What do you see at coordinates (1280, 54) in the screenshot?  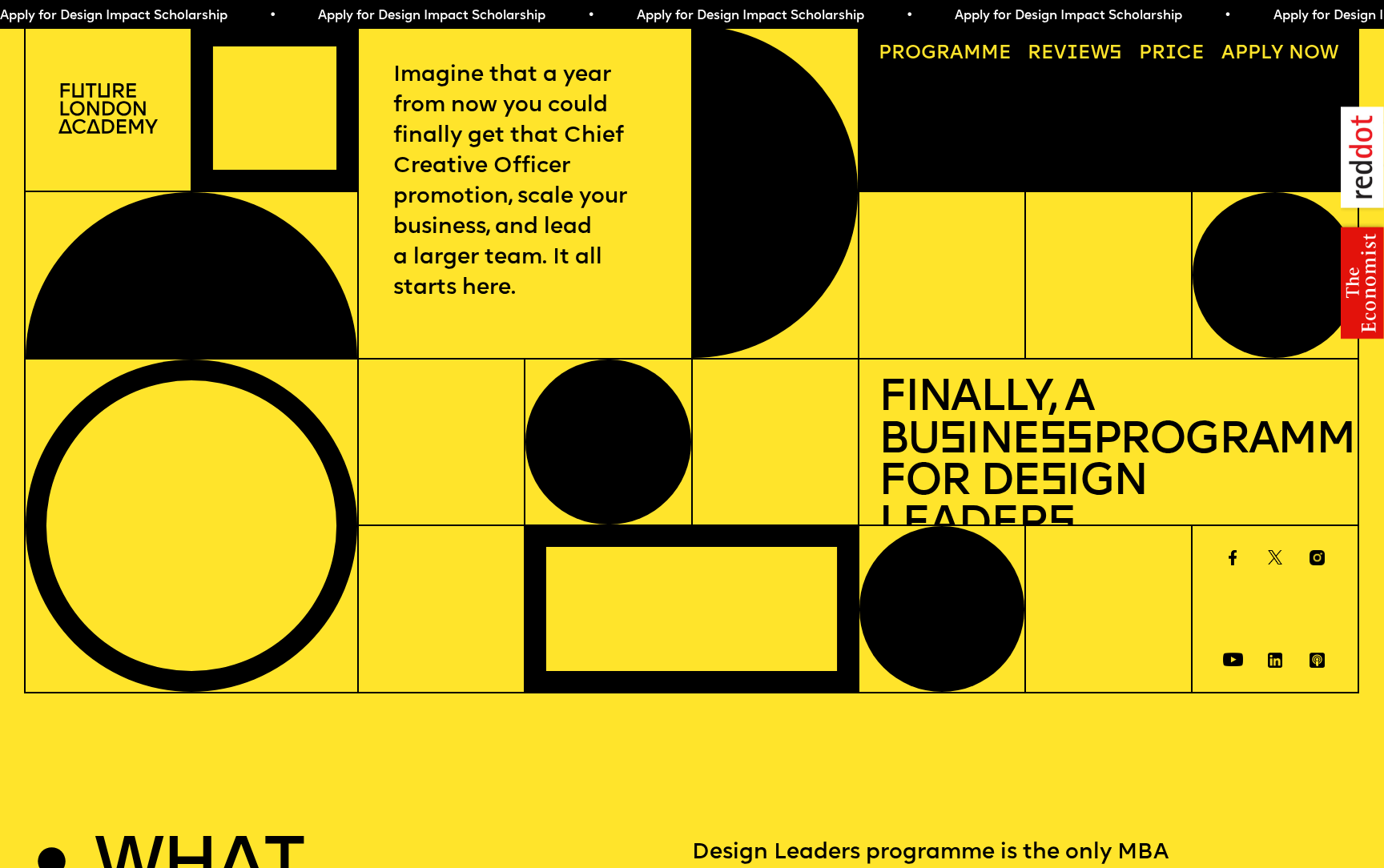 I see `a: Apply now` at bounding box center [1280, 54].